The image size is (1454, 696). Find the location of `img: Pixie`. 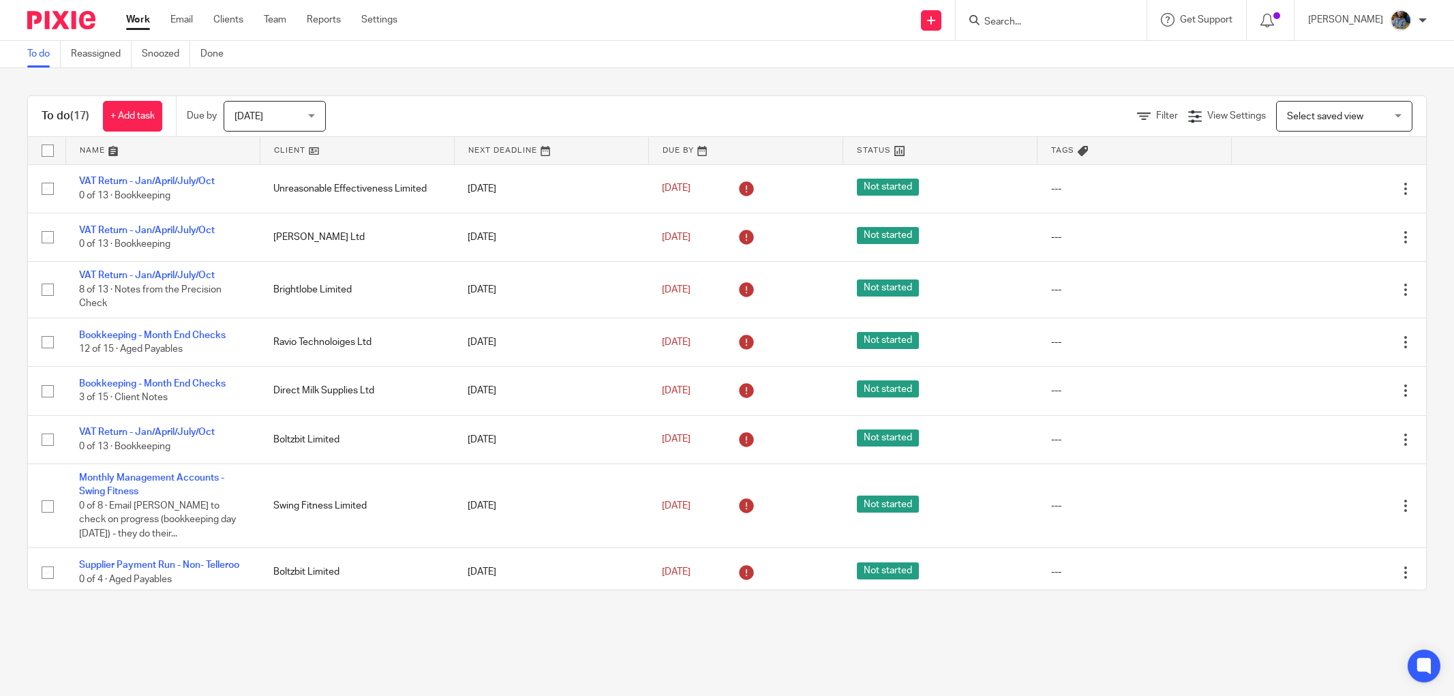

img: Pixie is located at coordinates (61, 20).